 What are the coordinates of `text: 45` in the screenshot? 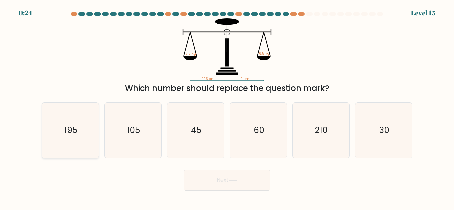 It's located at (196, 130).